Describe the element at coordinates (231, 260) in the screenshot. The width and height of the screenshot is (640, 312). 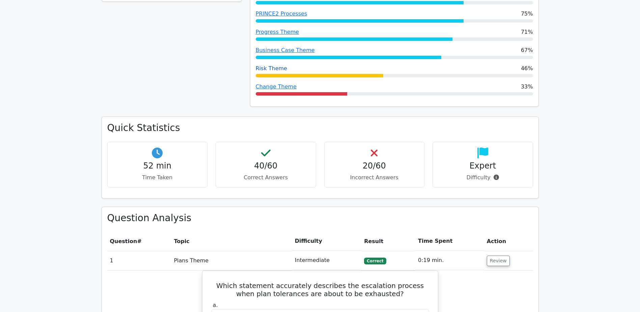
I see `td: Plans Theme` at that location.